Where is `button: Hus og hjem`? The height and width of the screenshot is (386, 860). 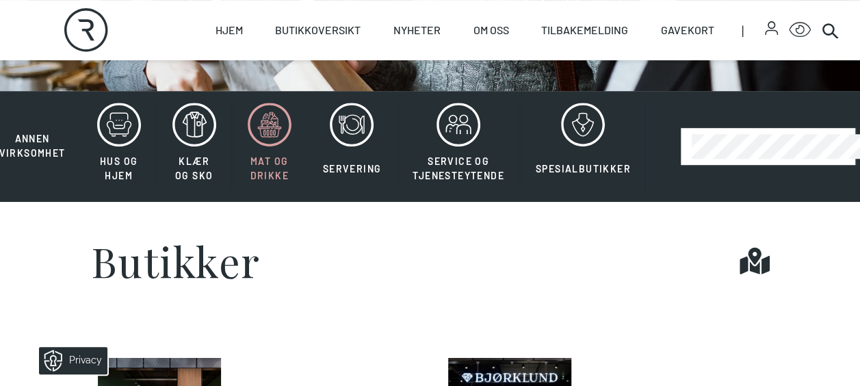 button: Hus og hjem is located at coordinates (119, 146).